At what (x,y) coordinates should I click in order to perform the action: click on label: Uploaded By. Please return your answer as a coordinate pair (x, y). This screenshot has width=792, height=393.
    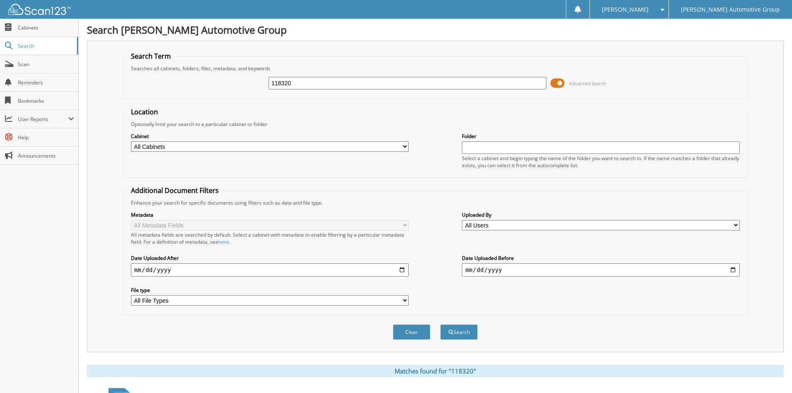
    Looking at the image, I should click on (601, 215).